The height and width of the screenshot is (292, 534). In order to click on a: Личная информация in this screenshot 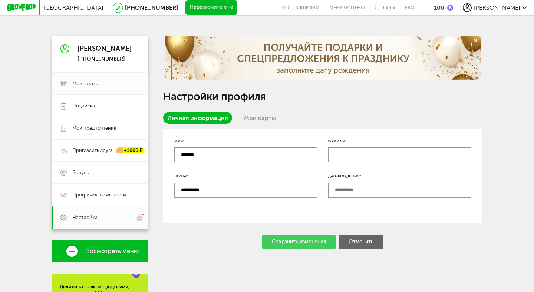, I will do `click(198, 118)`.